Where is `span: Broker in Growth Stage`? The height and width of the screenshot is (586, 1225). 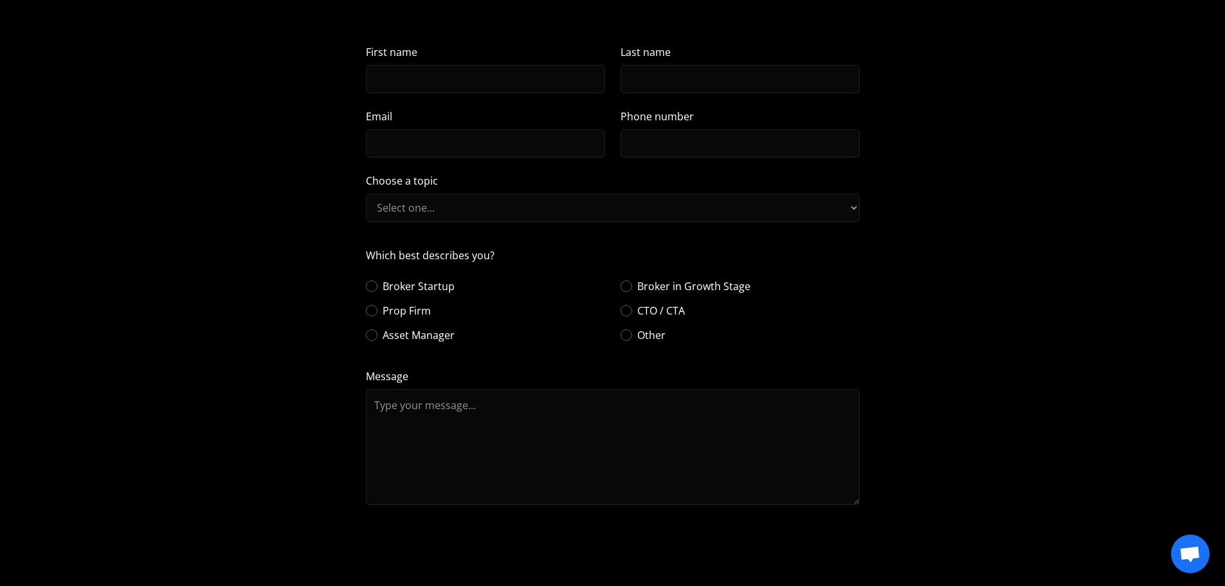 span: Broker in Growth Stage is located at coordinates (694, 286).